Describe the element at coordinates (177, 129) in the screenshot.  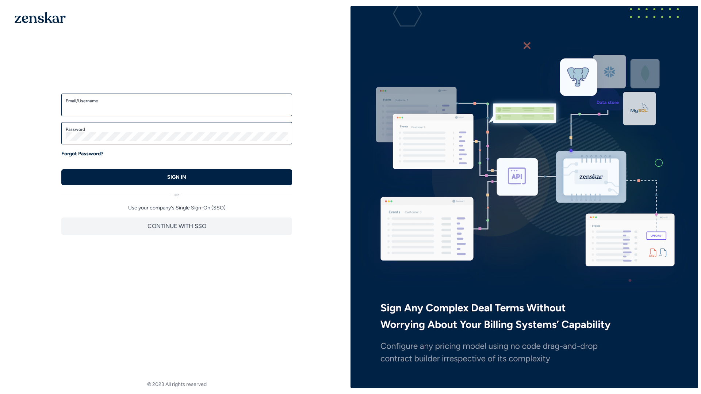
I see `label: Password` at that location.